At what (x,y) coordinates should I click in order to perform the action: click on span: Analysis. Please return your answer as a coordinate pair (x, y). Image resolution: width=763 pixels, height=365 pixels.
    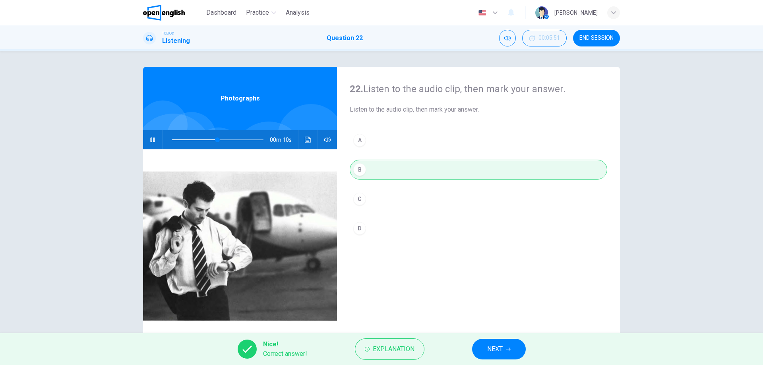
    Looking at the image, I should click on (298, 13).